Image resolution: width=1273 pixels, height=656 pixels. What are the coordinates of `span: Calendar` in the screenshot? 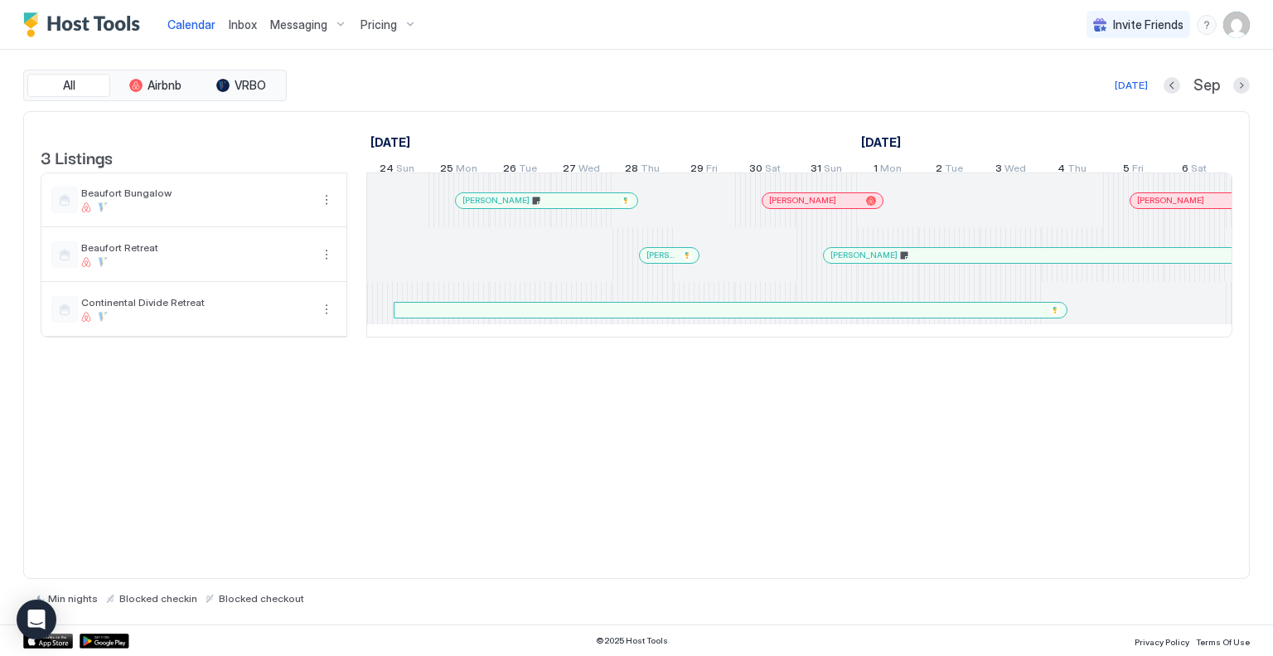 It's located at (191, 24).